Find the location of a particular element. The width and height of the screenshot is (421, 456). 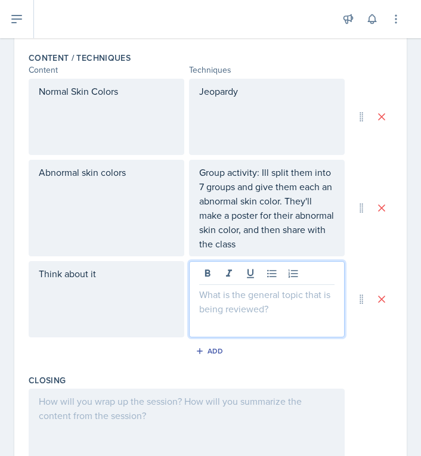

div: Add is located at coordinates (210, 351).